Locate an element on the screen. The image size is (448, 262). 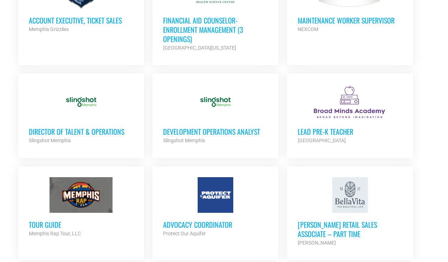
strong: NEXCOM is located at coordinates (308, 29).